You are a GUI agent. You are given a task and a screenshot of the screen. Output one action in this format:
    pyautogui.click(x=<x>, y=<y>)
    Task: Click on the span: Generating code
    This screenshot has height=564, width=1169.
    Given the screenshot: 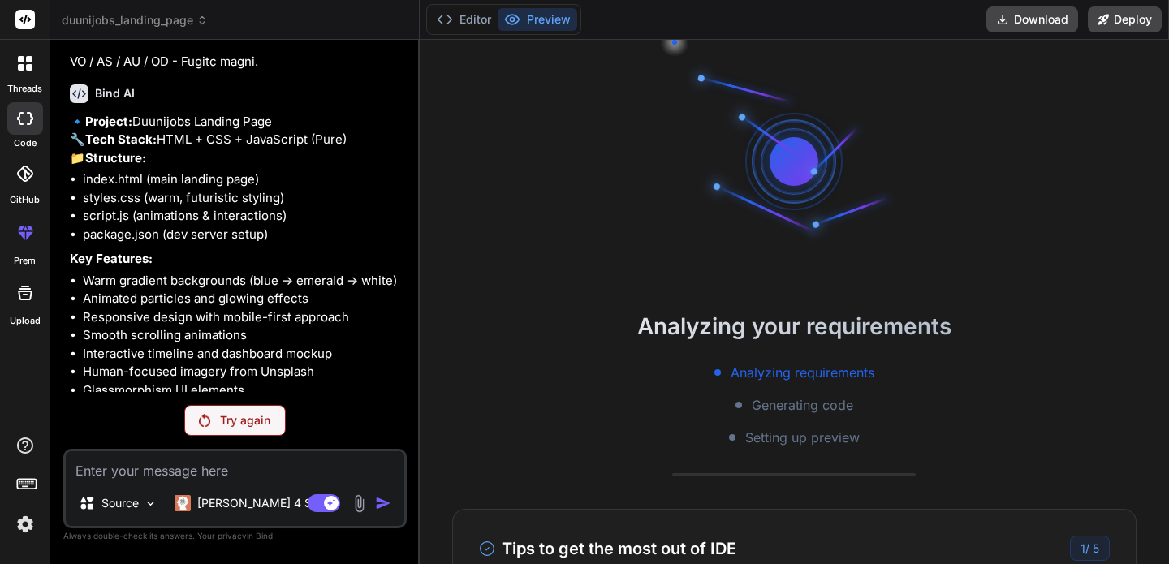 What is the action you would take?
    pyautogui.click(x=802, y=405)
    